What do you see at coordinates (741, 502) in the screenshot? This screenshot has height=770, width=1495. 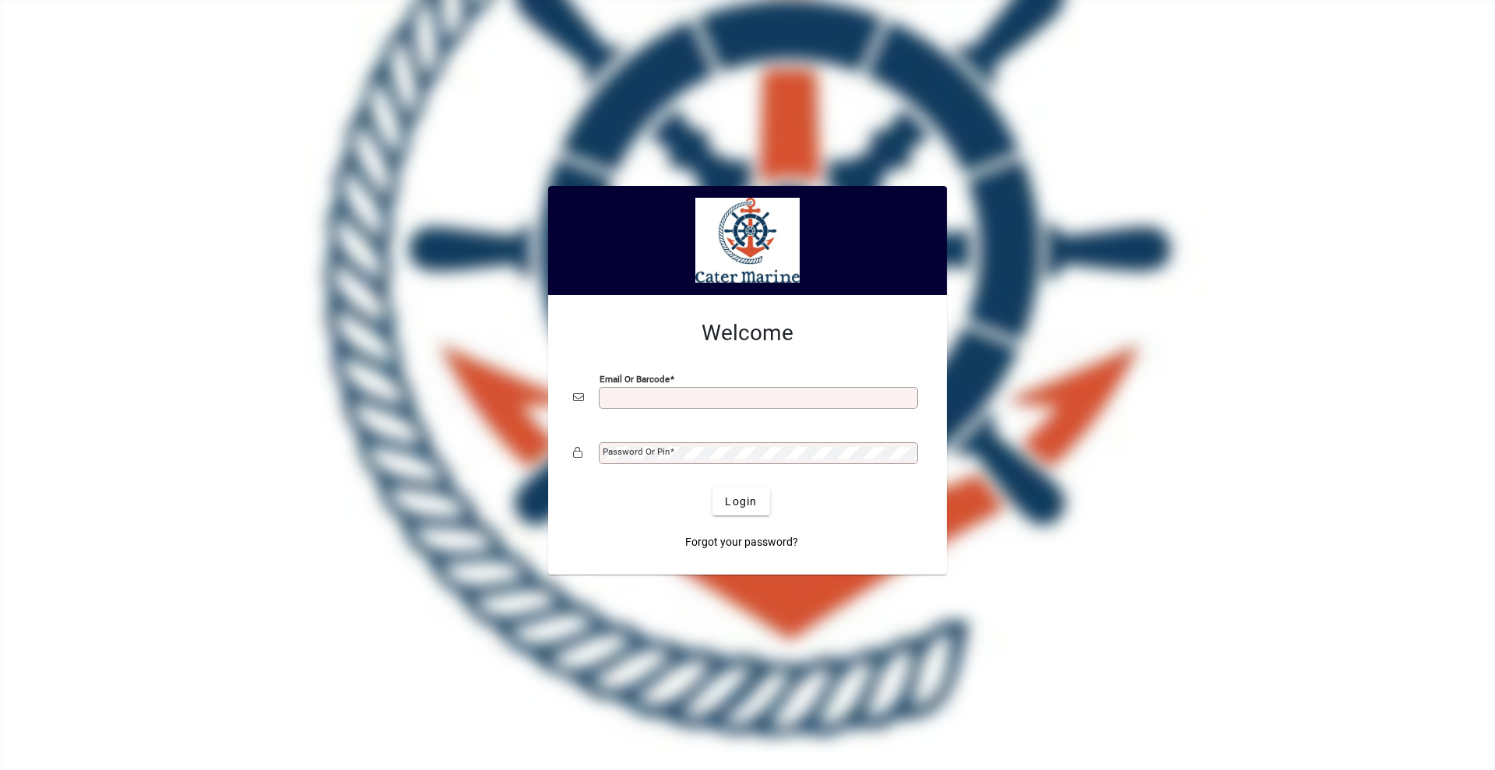 I see `span: Login` at bounding box center [741, 502].